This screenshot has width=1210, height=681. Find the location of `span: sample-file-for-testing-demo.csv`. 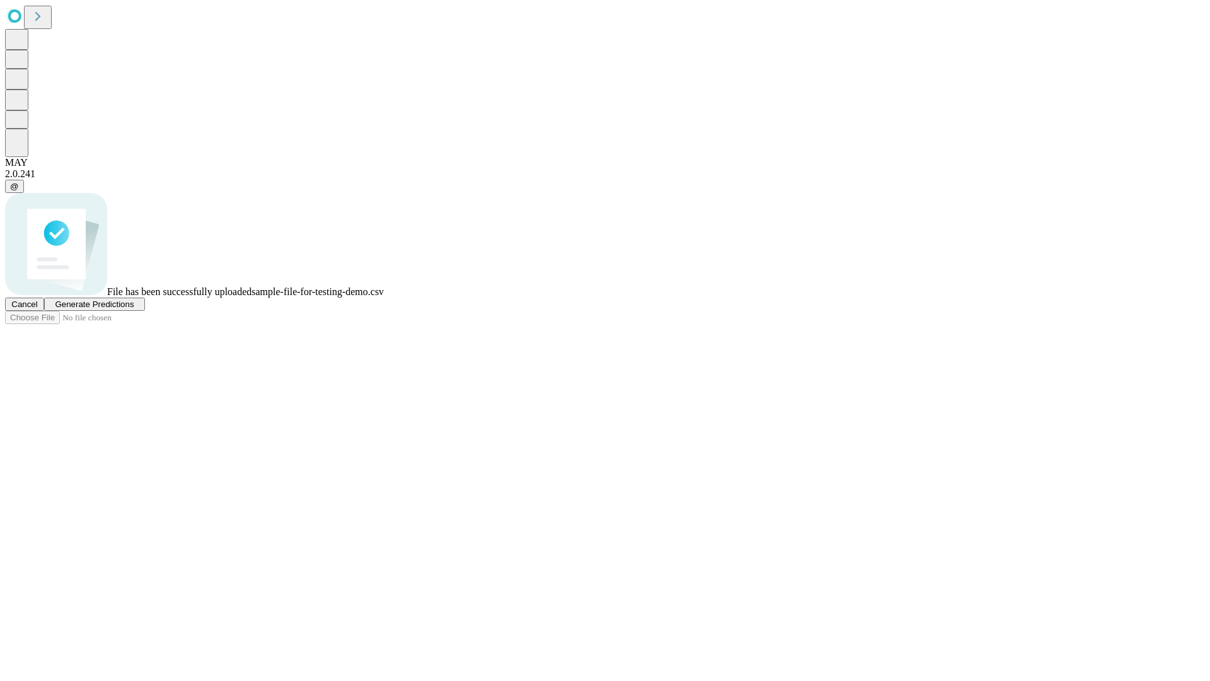

span: sample-file-for-testing-demo.csv is located at coordinates (318, 291).